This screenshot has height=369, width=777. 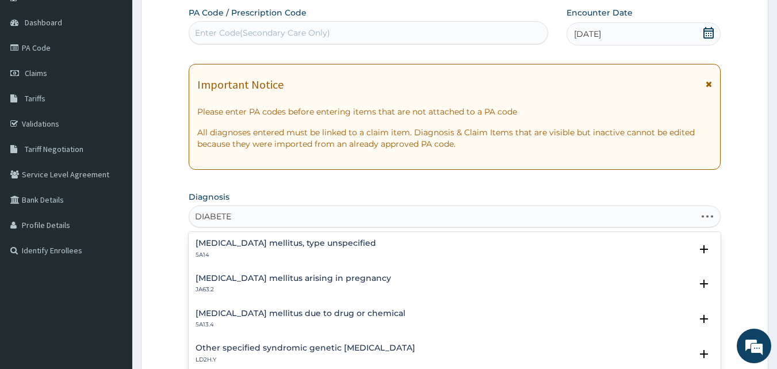 What do you see at coordinates (455, 138) in the screenshot?
I see `p: All diagnoses entered must be linked to a claim item. Diagnosis & Claim Items that are visible bu...` at bounding box center [455, 138].